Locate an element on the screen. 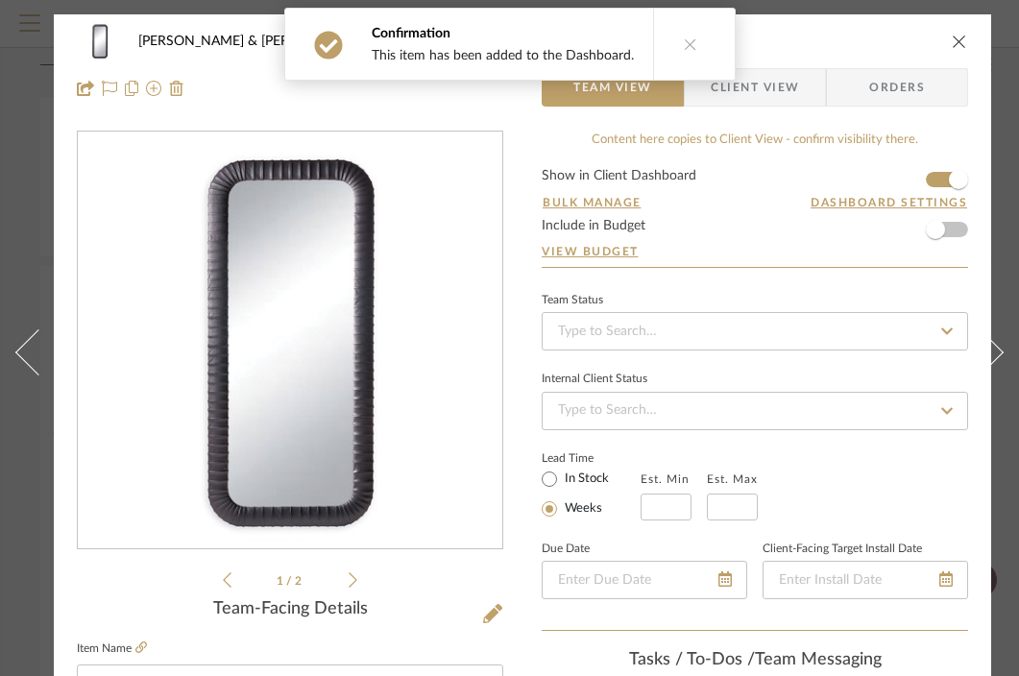  label: Lead Time is located at coordinates (591, 458).